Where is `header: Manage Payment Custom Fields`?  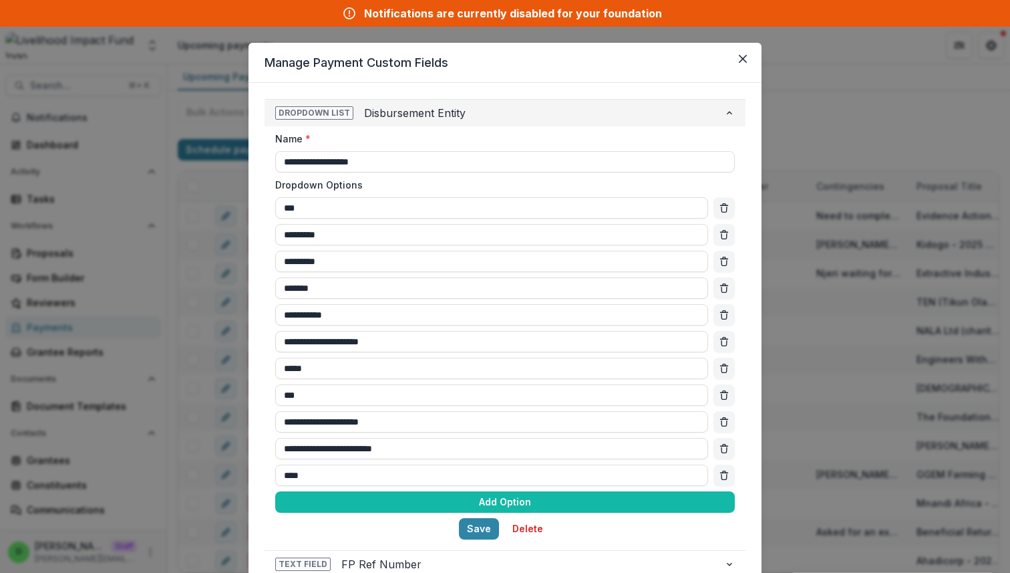
header: Manage Payment Custom Fields is located at coordinates (505, 63).